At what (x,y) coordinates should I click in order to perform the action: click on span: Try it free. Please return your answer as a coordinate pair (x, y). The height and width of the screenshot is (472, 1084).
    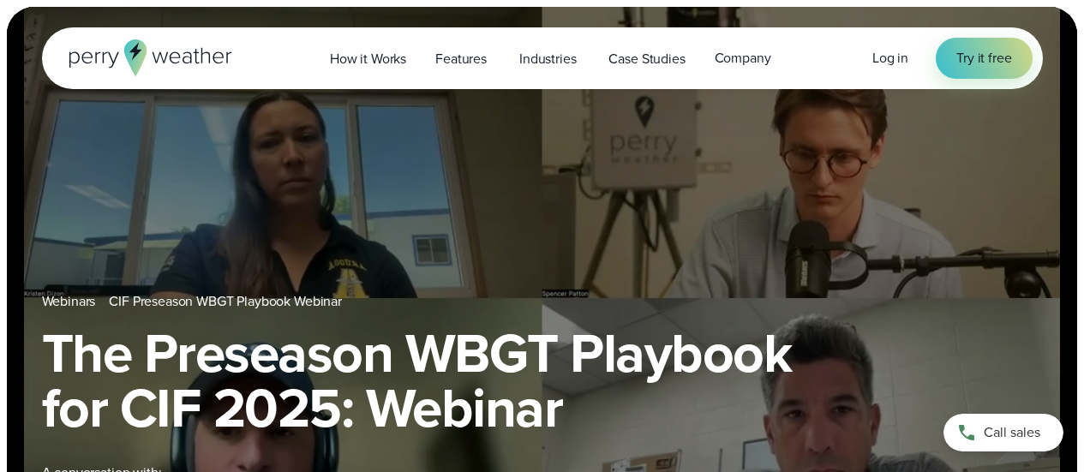
    Looking at the image, I should click on (984, 58).